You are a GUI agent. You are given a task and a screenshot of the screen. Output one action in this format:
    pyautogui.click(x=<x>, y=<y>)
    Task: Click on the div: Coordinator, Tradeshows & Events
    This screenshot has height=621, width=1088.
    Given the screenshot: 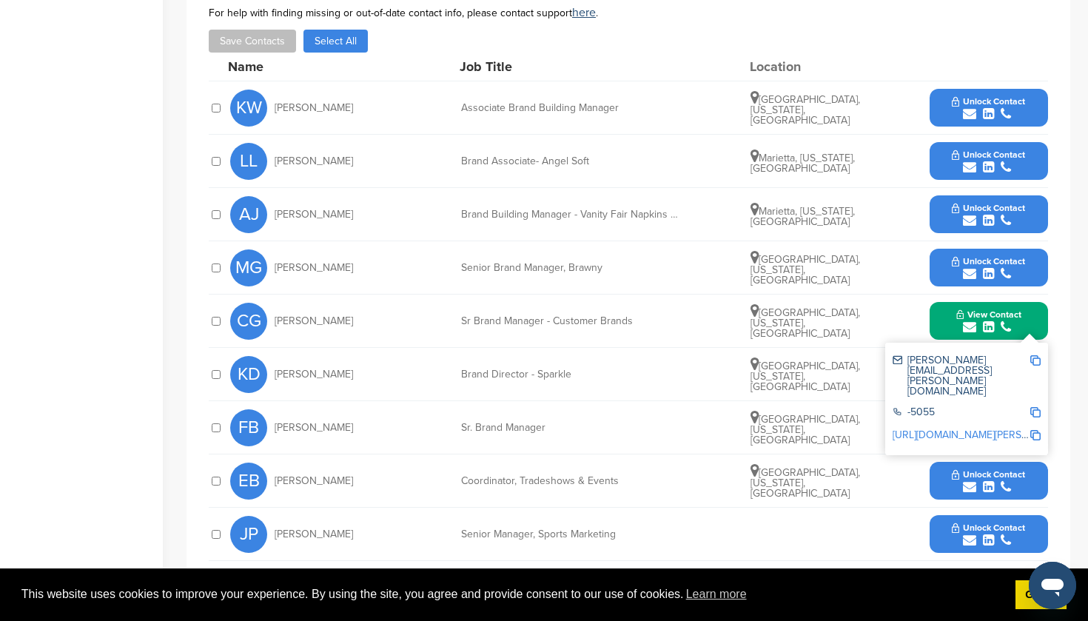 What is the action you would take?
    pyautogui.click(x=572, y=481)
    